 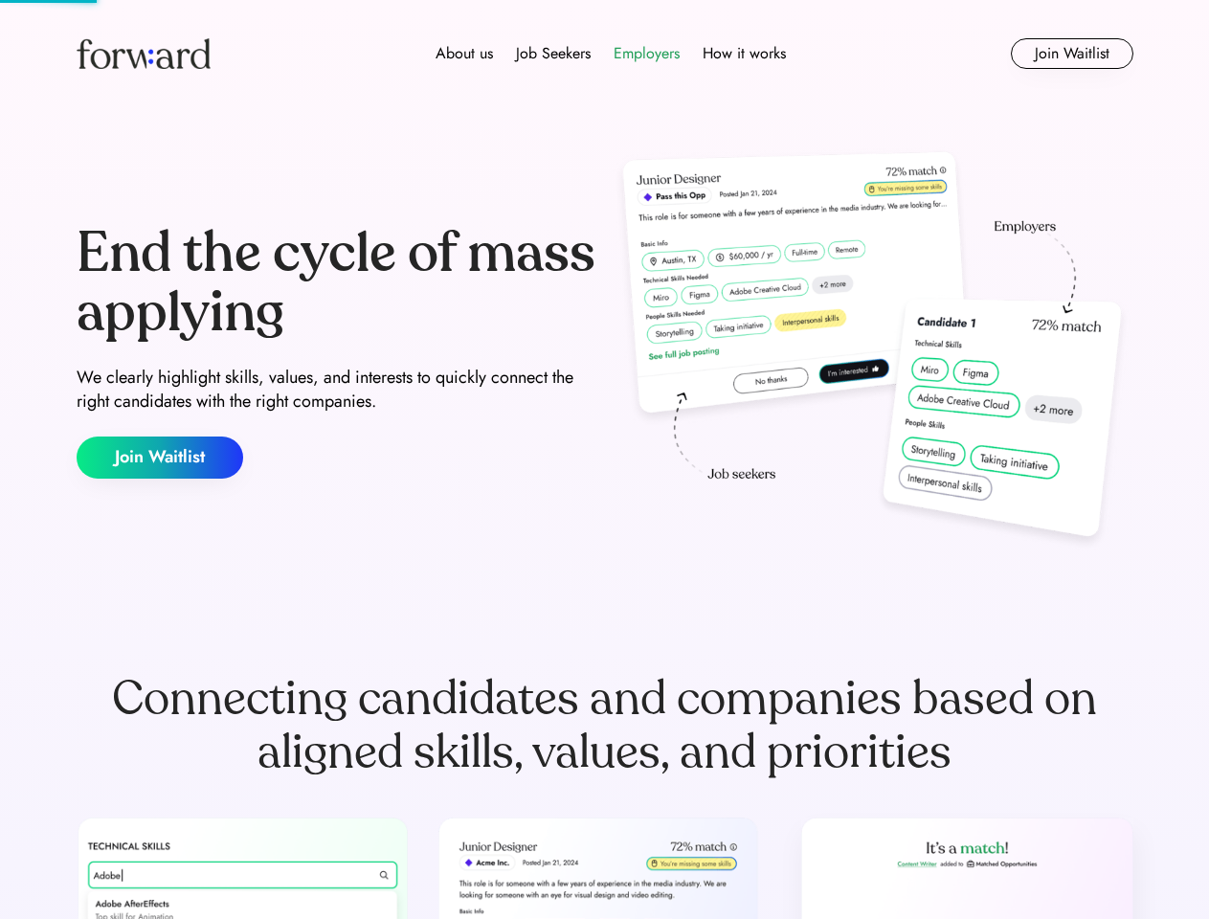 I want to click on div: How it works, so click(x=744, y=54).